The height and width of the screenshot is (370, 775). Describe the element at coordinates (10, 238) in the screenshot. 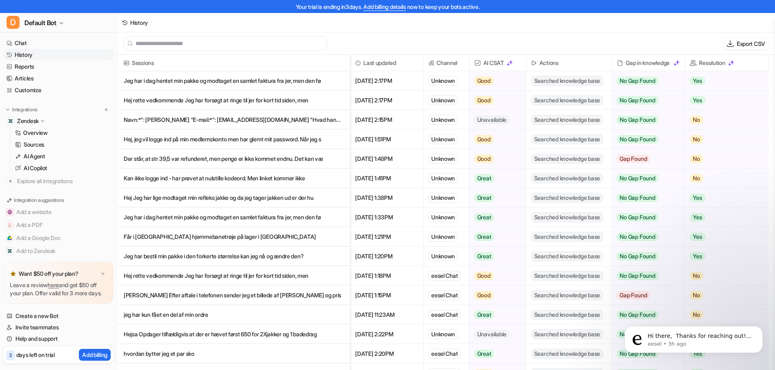

I see `img: Add a Google Doc` at that location.